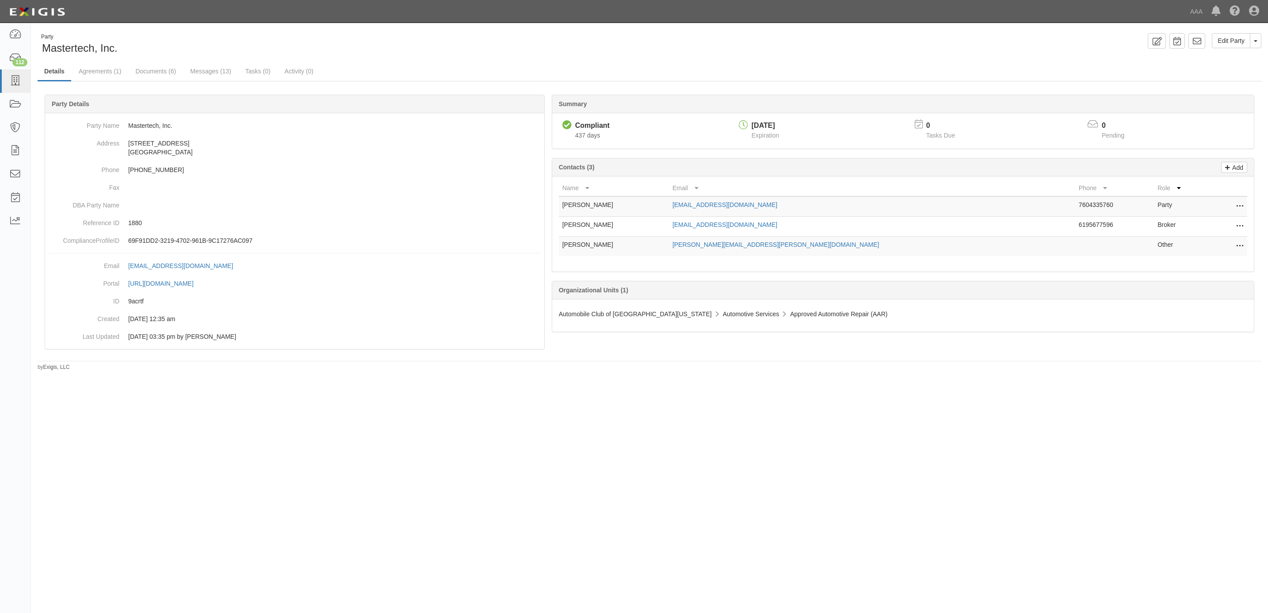  What do you see at coordinates (20, 62) in the screenshot?
I see `div: 112` at bounding box center [20, 62].